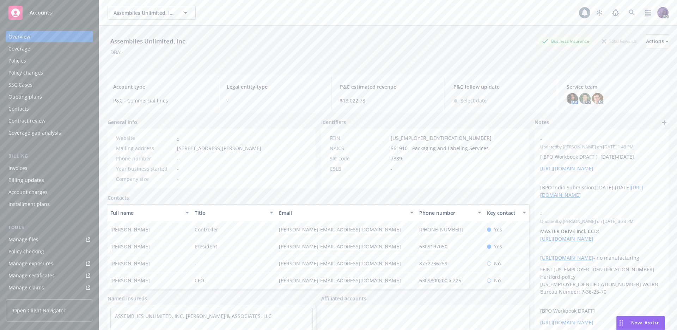 The image size is (677, 330). What do you see at coordinates (665, 122) in the screenshot?
I see `a: add` at bounding box center [665, 122].